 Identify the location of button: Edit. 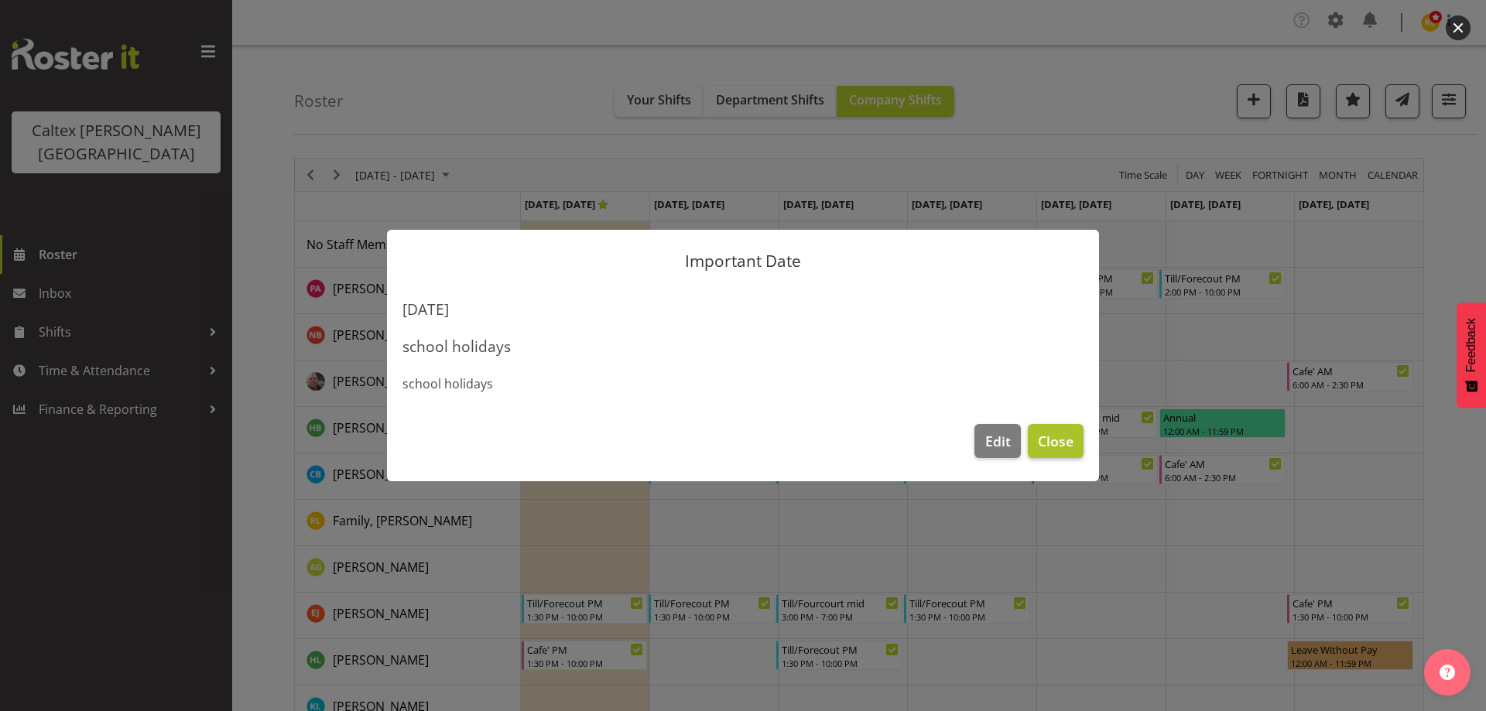
(997, 441).